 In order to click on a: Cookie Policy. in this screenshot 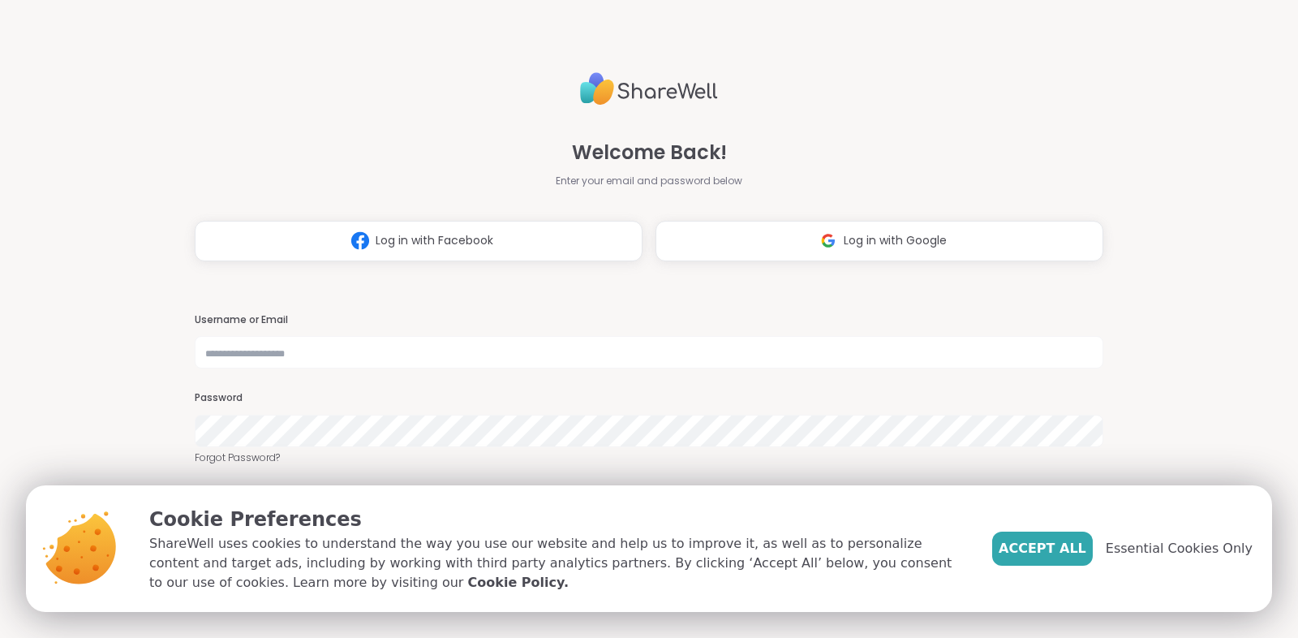, I will do `click(518, 582)`.